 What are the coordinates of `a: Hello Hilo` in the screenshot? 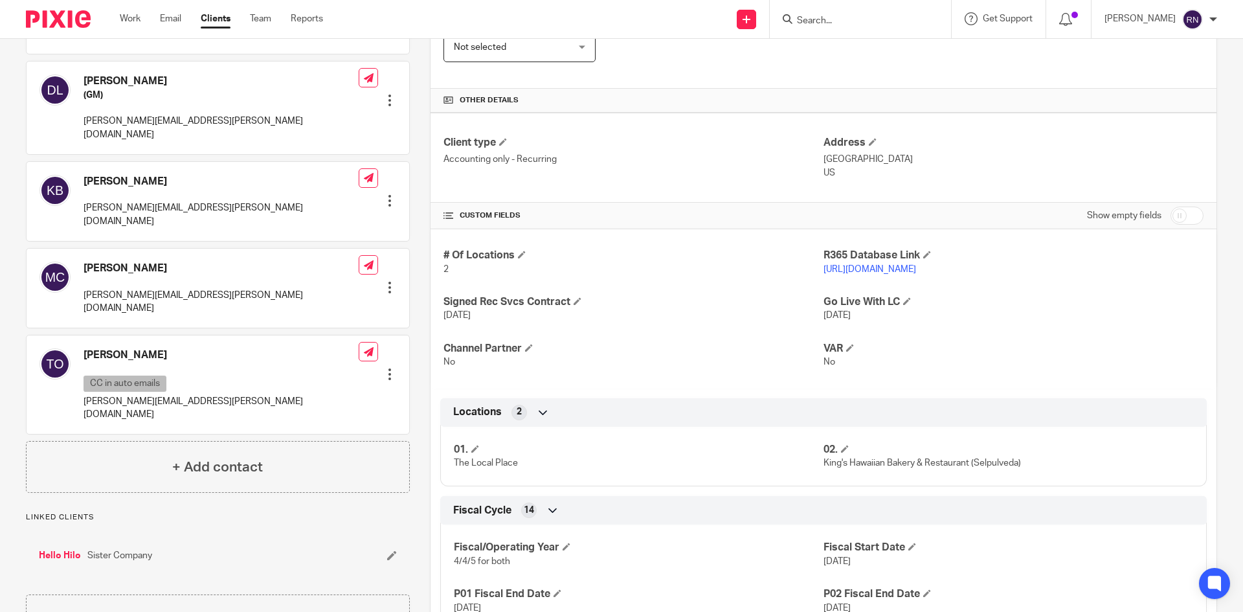 It's located at (60, 556).